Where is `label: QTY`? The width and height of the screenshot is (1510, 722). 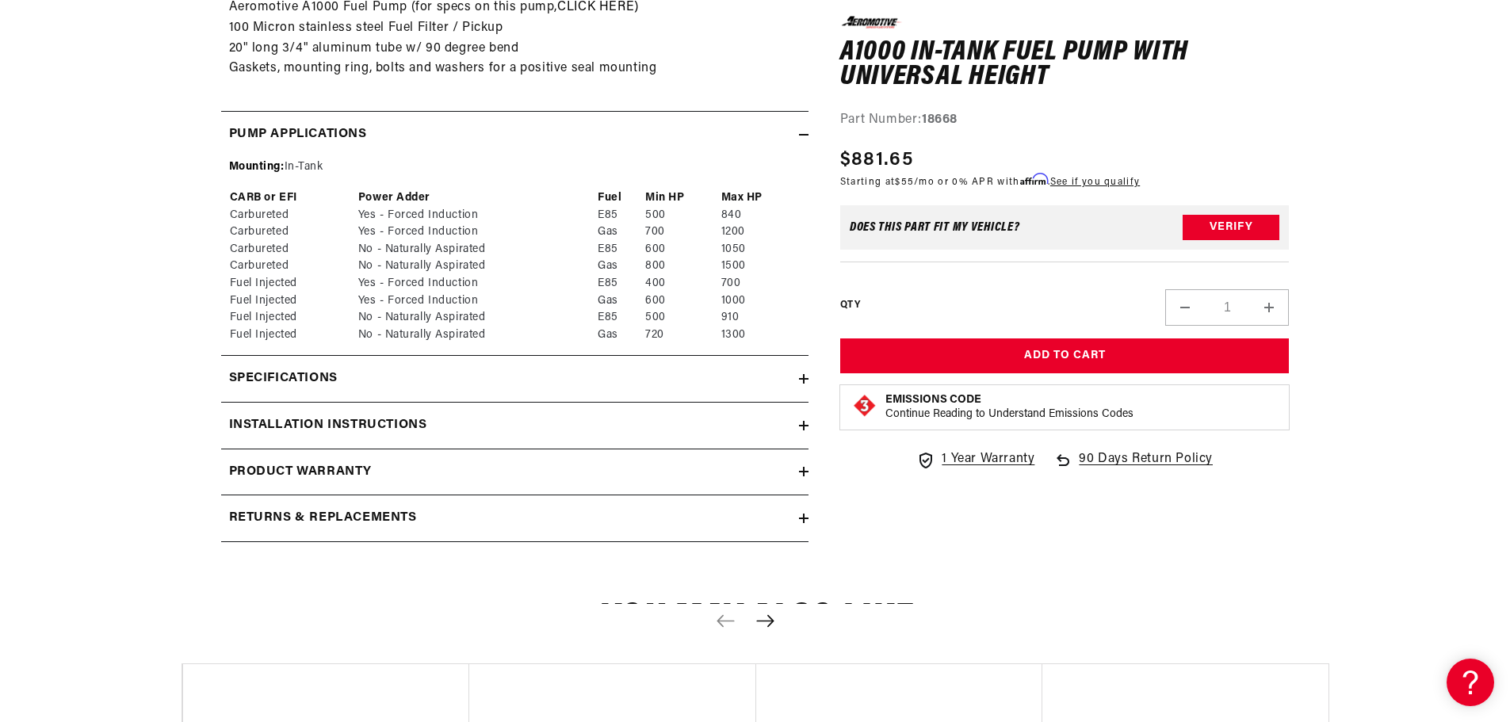
label: QTY is located at coordinates (850, 304).